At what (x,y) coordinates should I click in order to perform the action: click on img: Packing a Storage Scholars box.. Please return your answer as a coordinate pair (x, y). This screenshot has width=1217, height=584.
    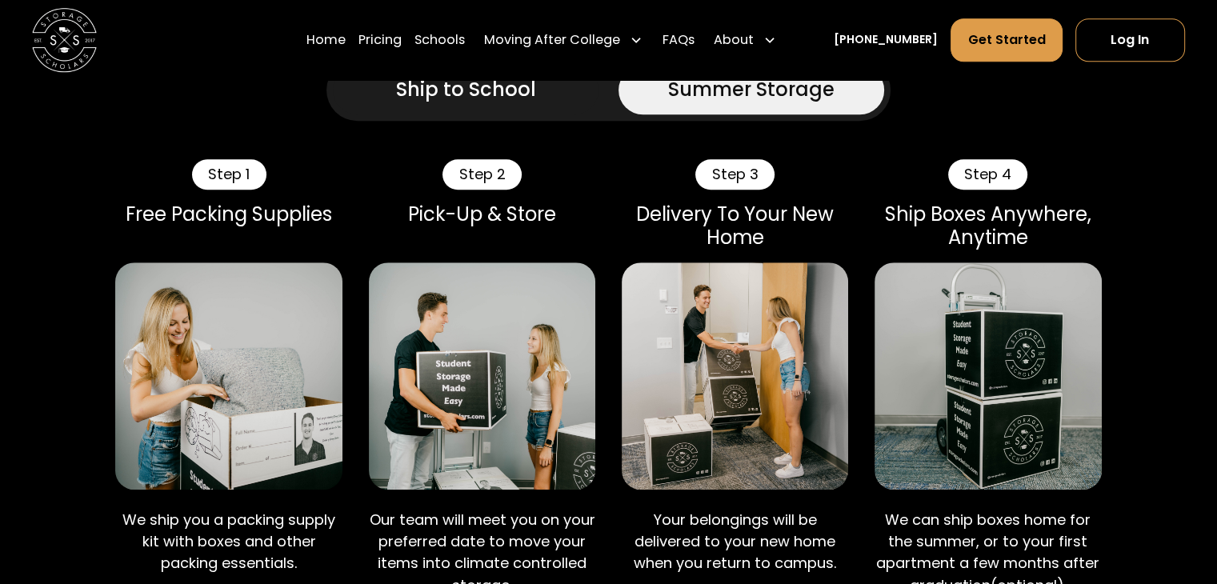
    Looking at the image, I should click on (229, 376).